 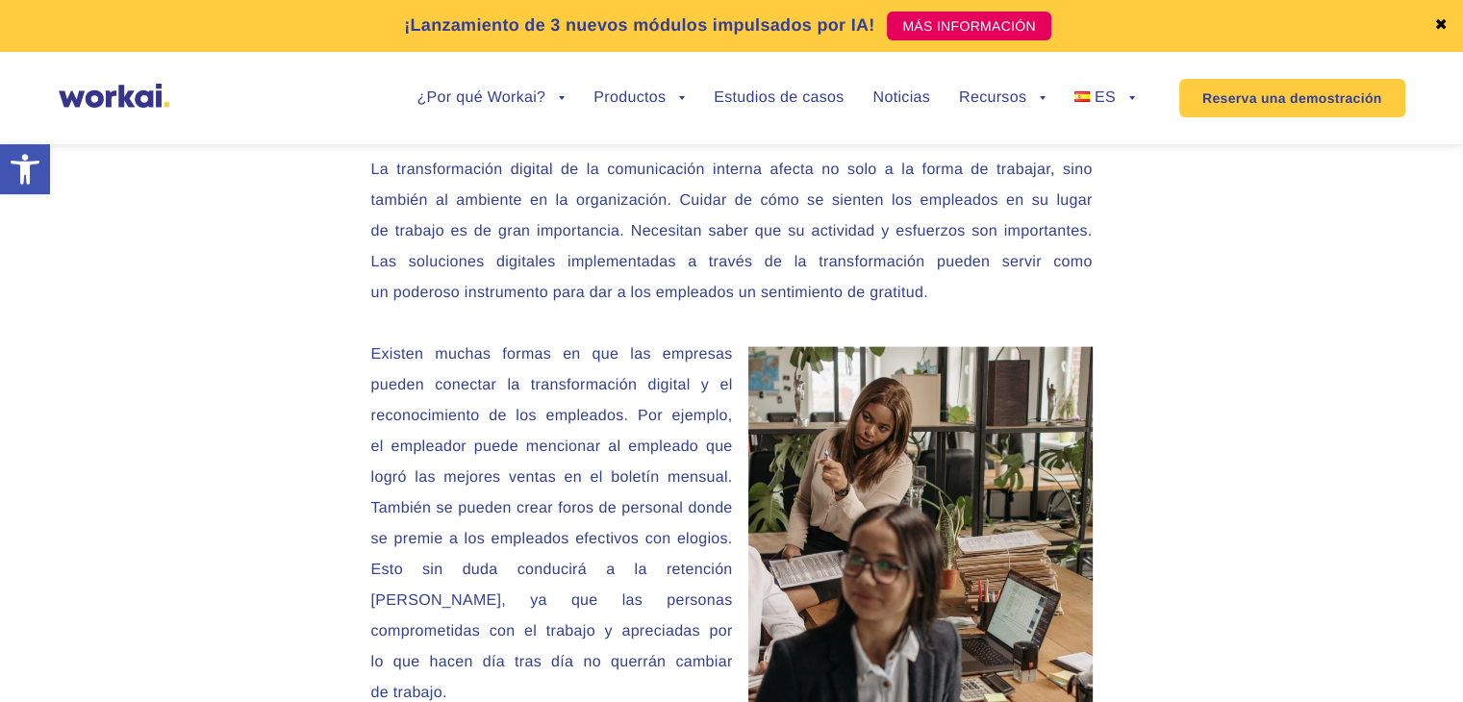 I want to click on a: MÁS INFORMACIÓN, so click(x=969, y=26).